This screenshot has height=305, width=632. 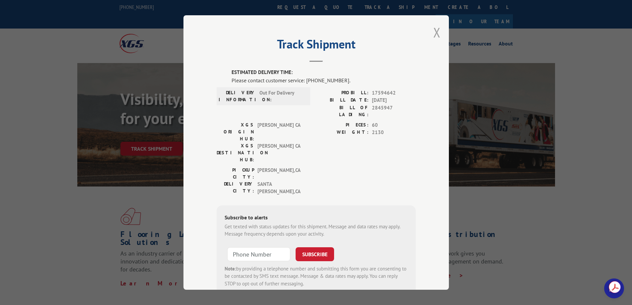 I want to click on span: Out For Delivery, so click(x=282, y=96).